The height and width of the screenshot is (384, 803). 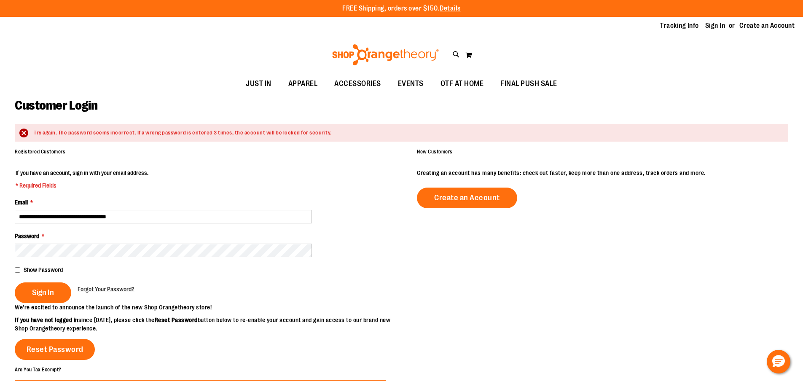 I want to click on span: ACCESSORIES, so click(x=357, y=83).